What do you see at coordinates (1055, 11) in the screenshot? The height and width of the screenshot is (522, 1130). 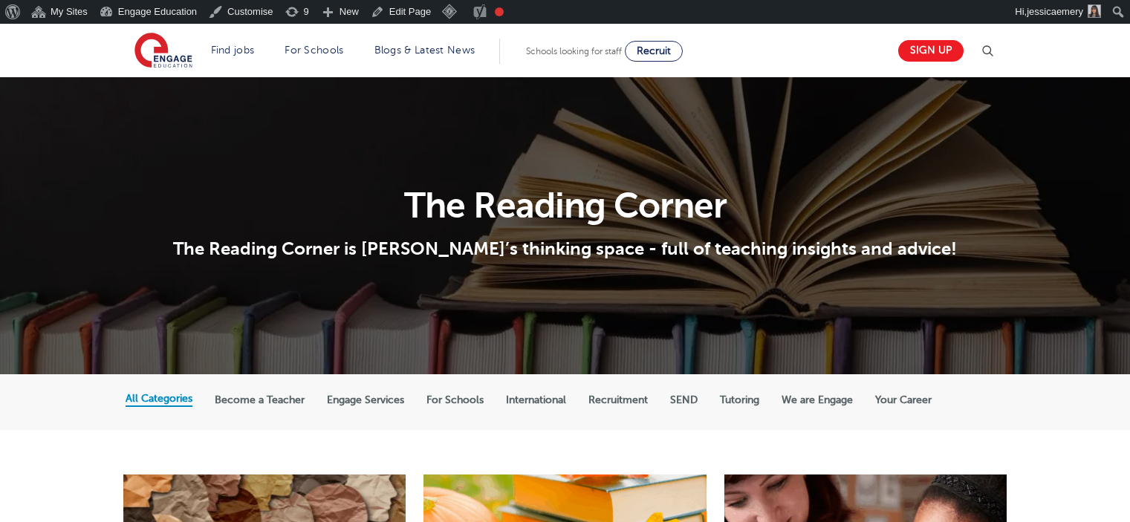 I see `span: jessicaemery` at bounding box center [1055, 11].